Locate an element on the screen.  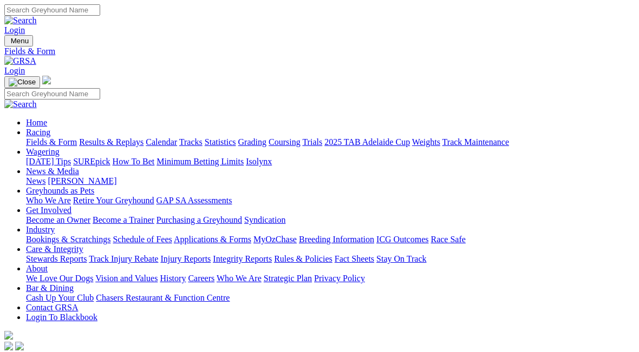
a: Industry is located at coordinates (40, 230).